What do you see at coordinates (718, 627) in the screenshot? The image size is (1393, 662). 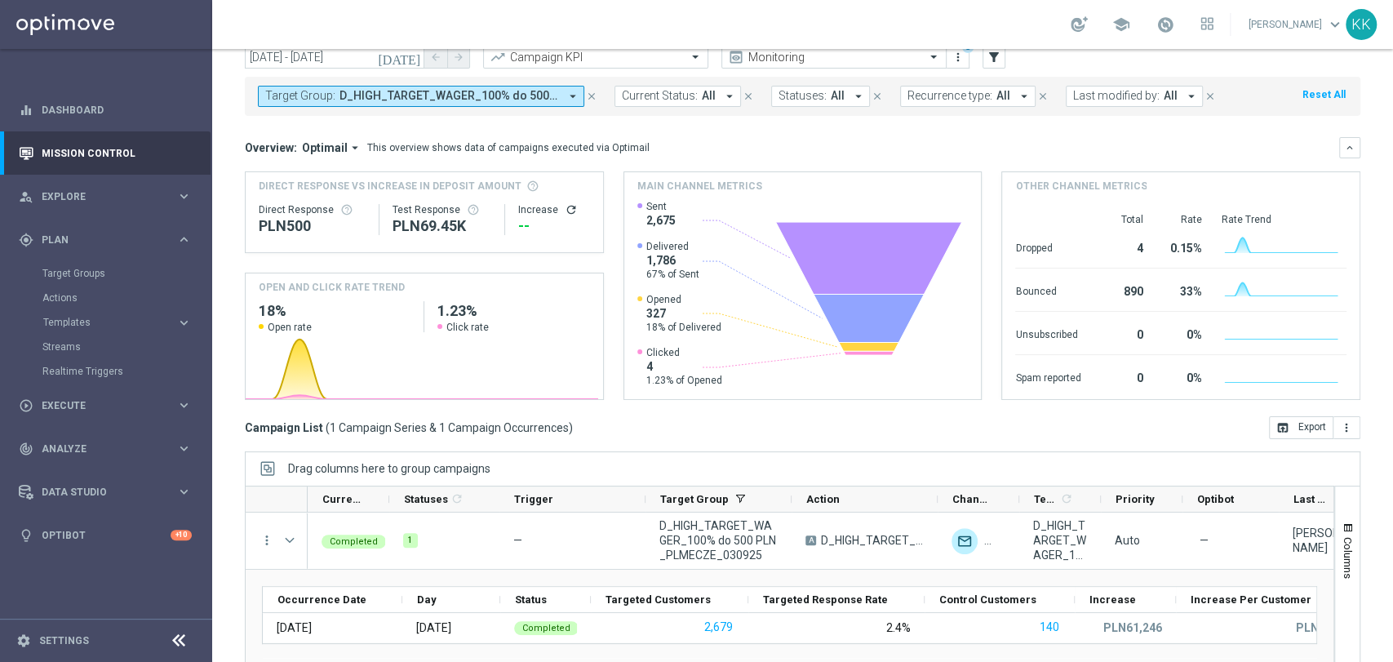 I see `button: 2,679` at bounding box center [718, 627].